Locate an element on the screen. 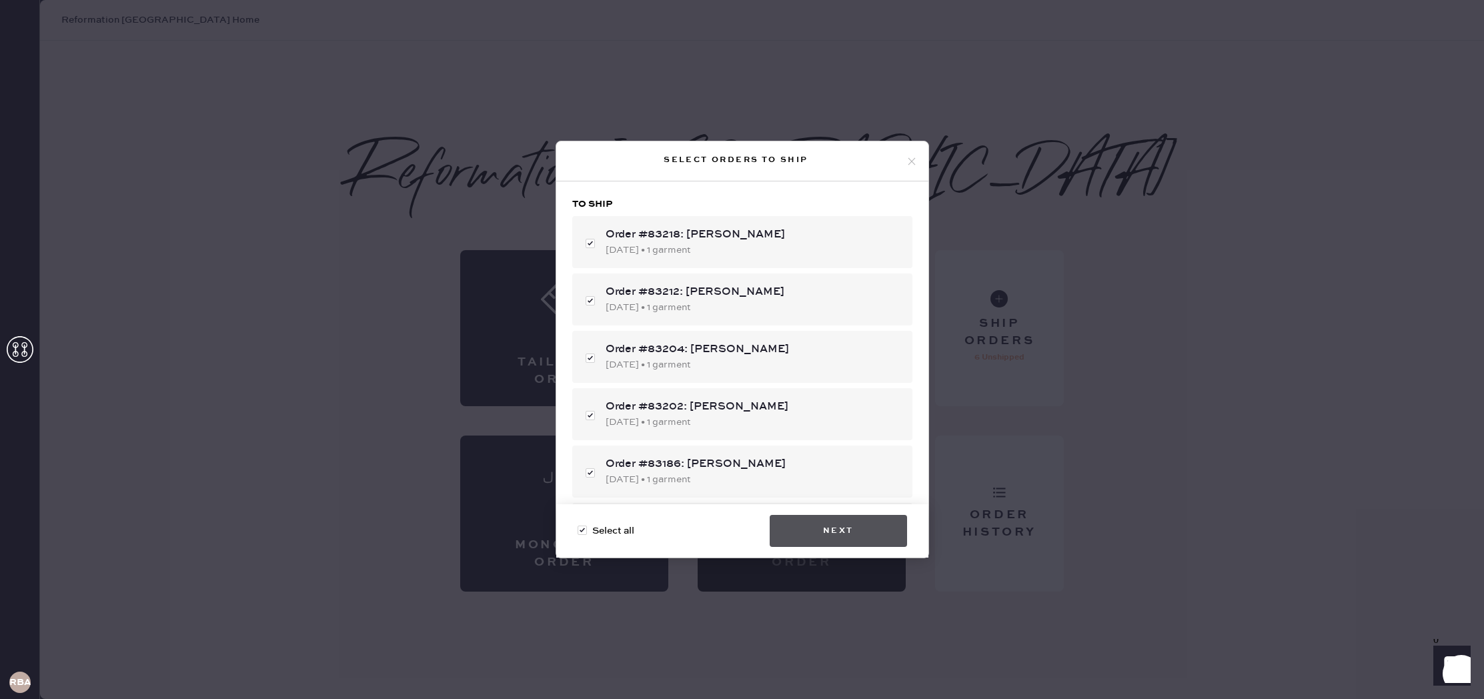 This screenshot has width=1484, height=699. h3: To ship is located at coordinates (743, 204).